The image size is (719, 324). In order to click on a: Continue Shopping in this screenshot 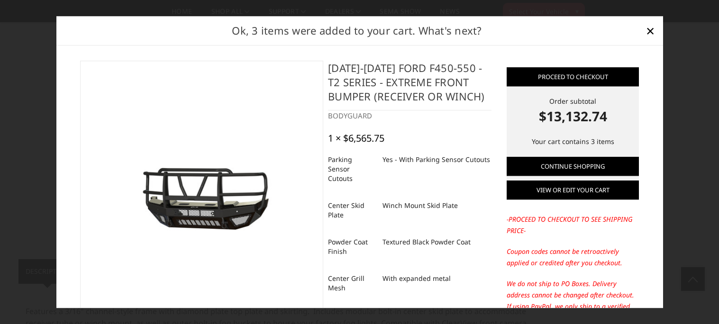, I will do `click(572, 166)`.